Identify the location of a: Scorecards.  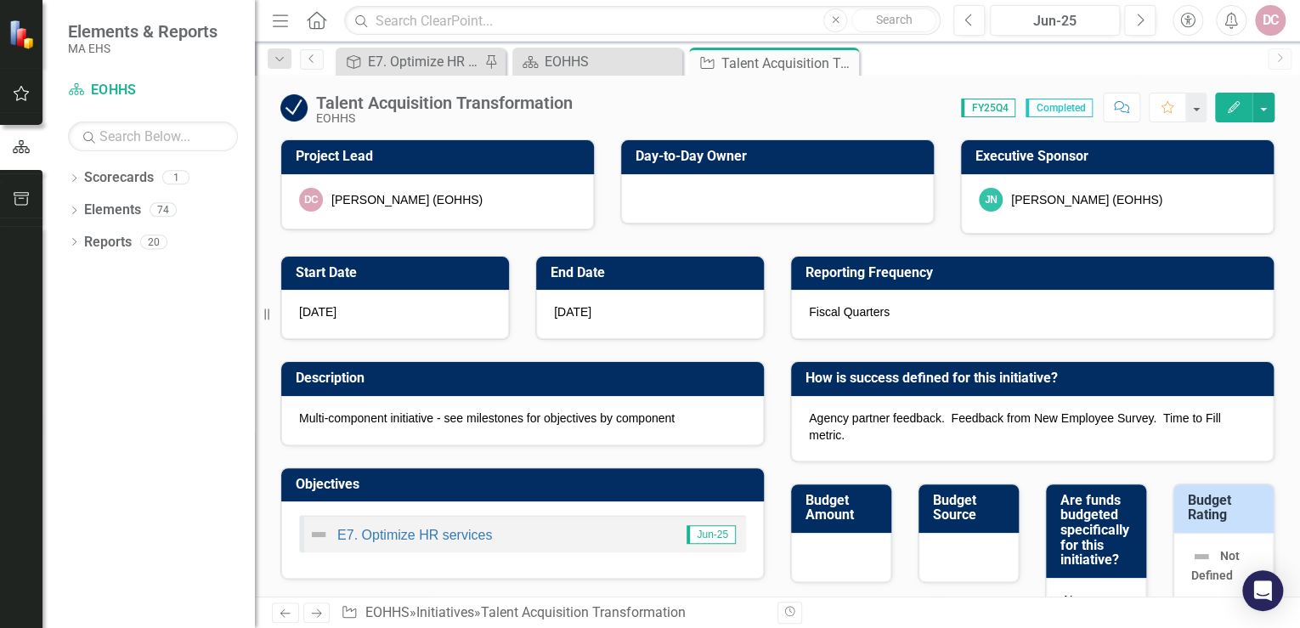
(119, 178).